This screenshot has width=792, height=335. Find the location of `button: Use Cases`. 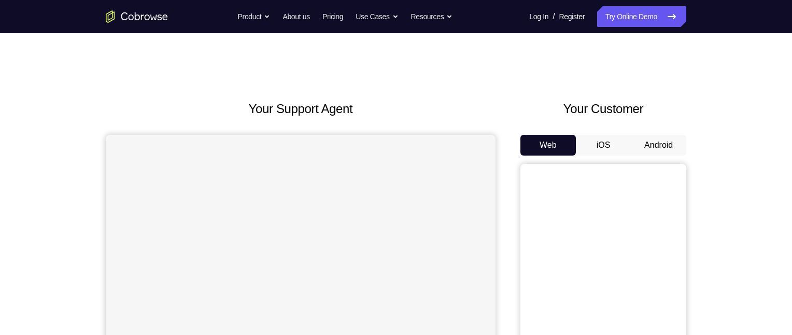

button: Use Cases is located at coordinates (377, 17).